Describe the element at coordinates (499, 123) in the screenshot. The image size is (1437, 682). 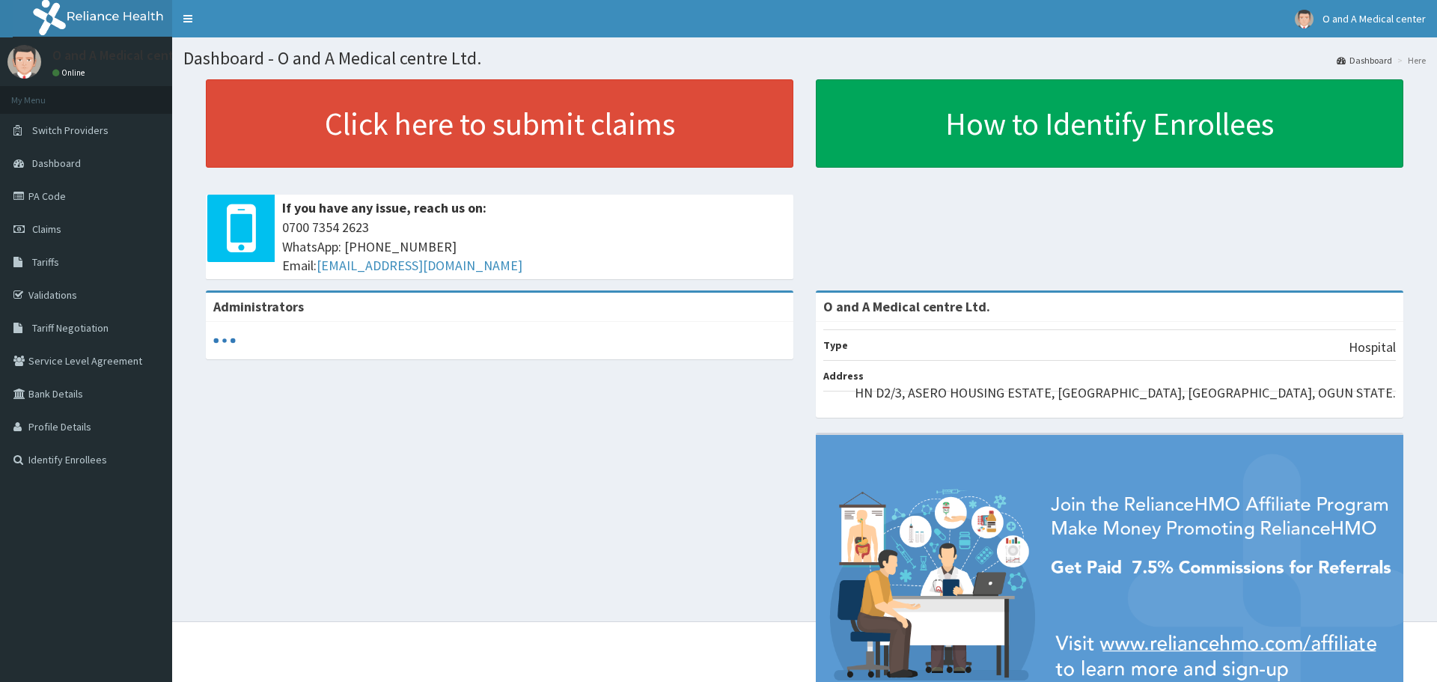
I see `a: Click here to submit claims` at that location.